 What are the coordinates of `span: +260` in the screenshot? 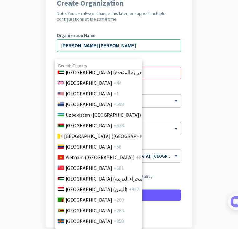 It's located at (119, 200).